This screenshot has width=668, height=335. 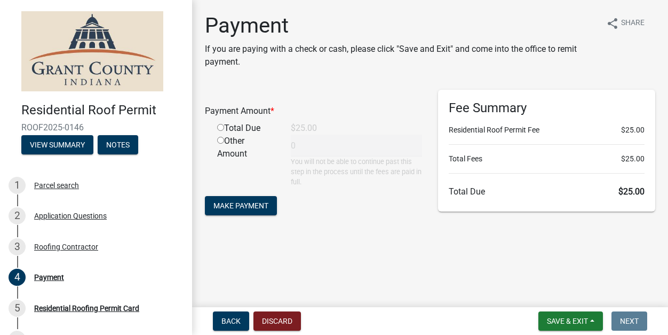 I want to click on h6: Total Due, so click(x=546, y=191).